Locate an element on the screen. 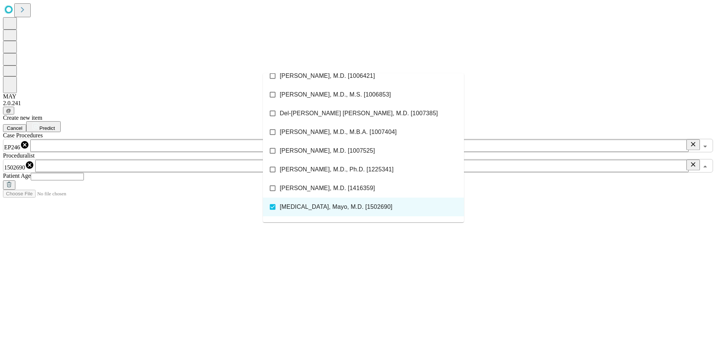 This screenshot has width=716, height=357. span: Cancel is located at coordinates (15, 128).